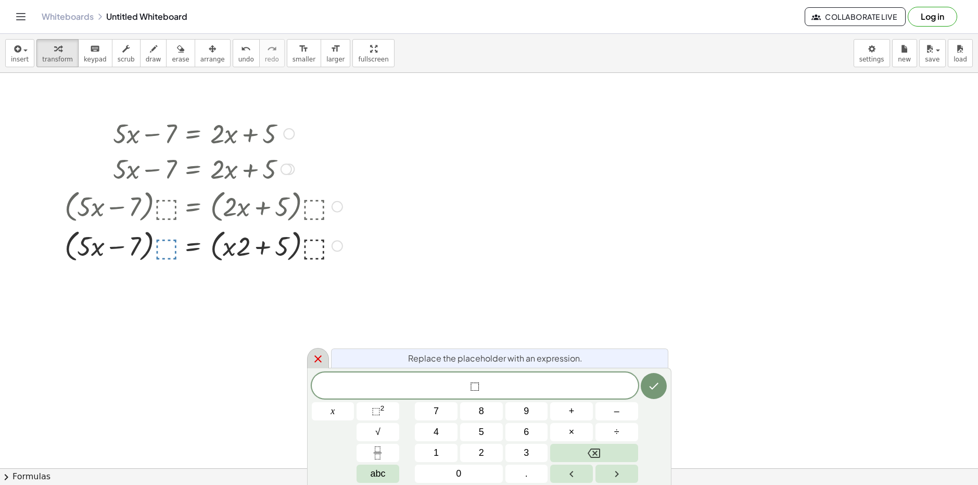 The height and width of the screenshot is (485, 978). Describe the element at coordinates (459, 473) in the screenshot. I see `button: 0` at that location.